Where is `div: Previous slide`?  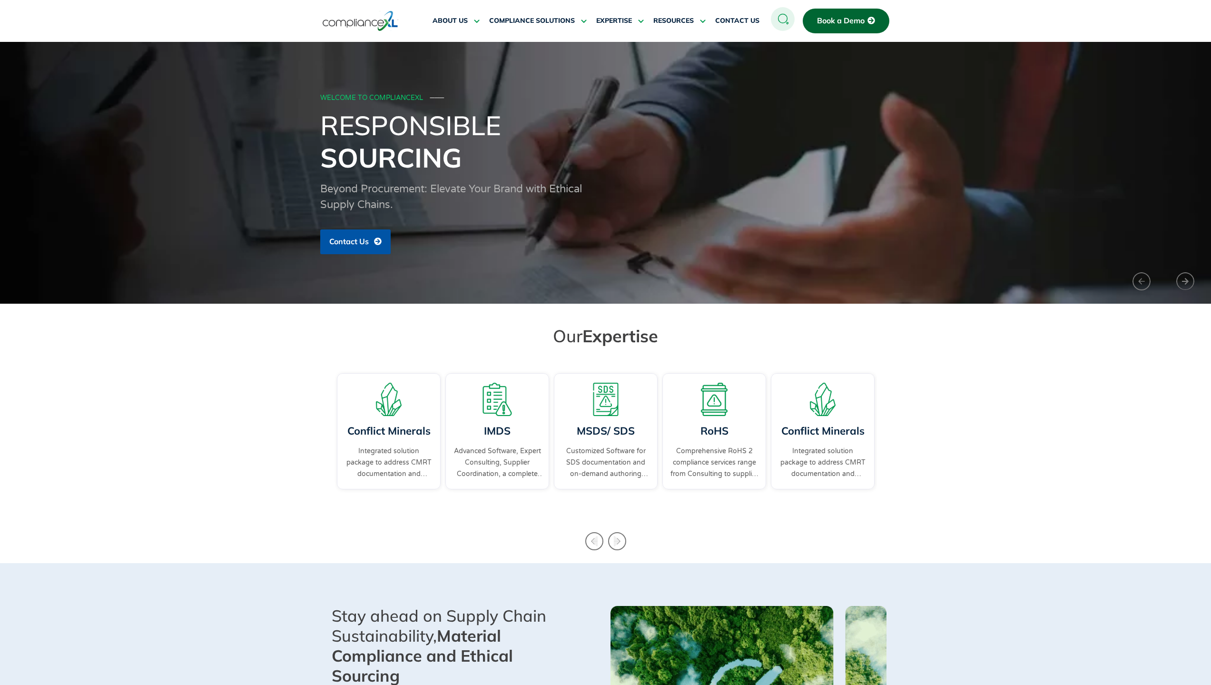
div: Previous slide is located at coordinates (594, 541).